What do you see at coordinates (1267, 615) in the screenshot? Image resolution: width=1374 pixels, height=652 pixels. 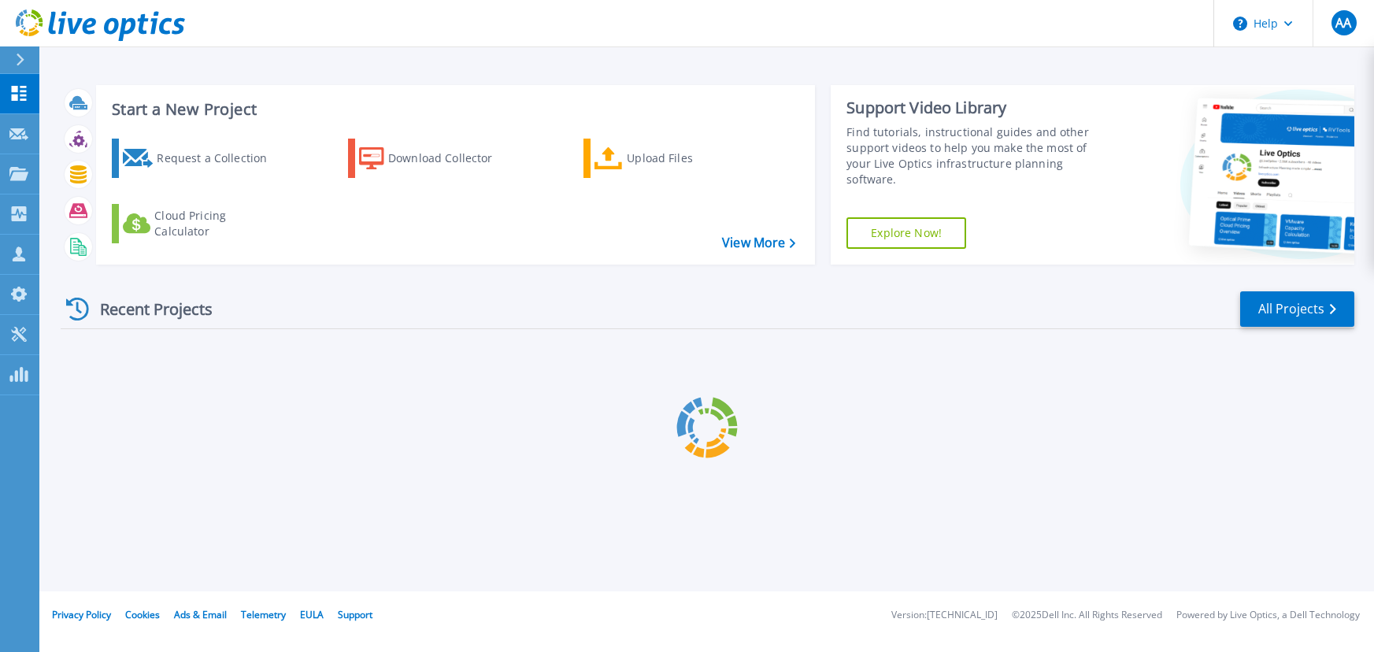 I see `li: Powered by Live Optics, a Dell Technology` at bounding box center [1267, 615].